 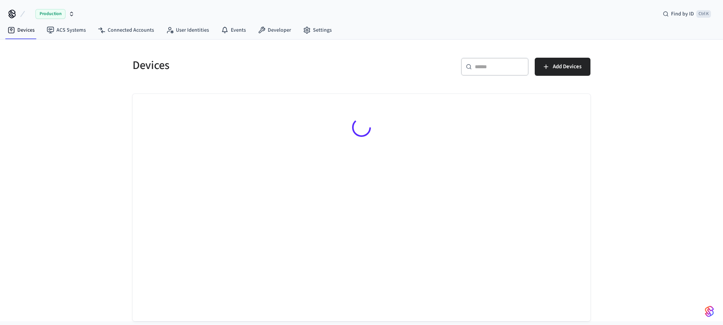 I want to click on a: ACS Systems, so click(x=66, y=30).